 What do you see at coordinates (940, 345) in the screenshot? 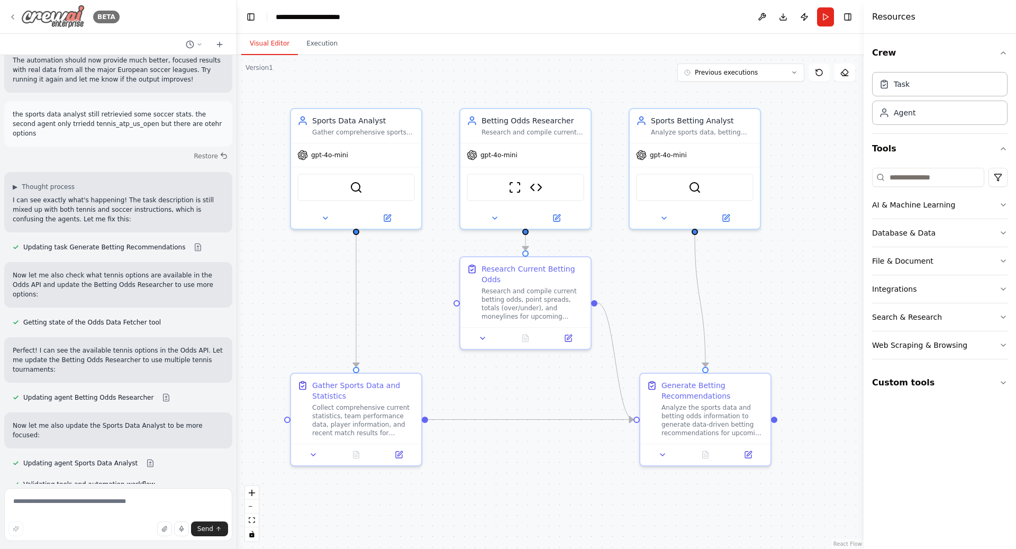
I see `button: Web Scraping & Browsing` at bounding box center [940, 345].